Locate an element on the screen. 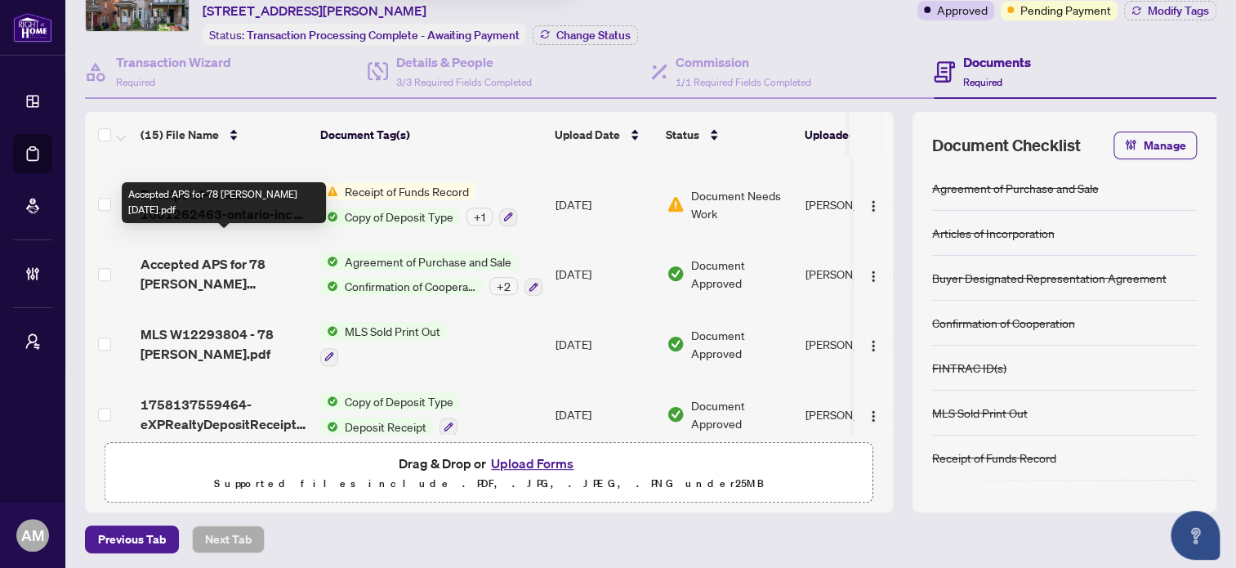  th: Status is located at coordinates (729, 135).